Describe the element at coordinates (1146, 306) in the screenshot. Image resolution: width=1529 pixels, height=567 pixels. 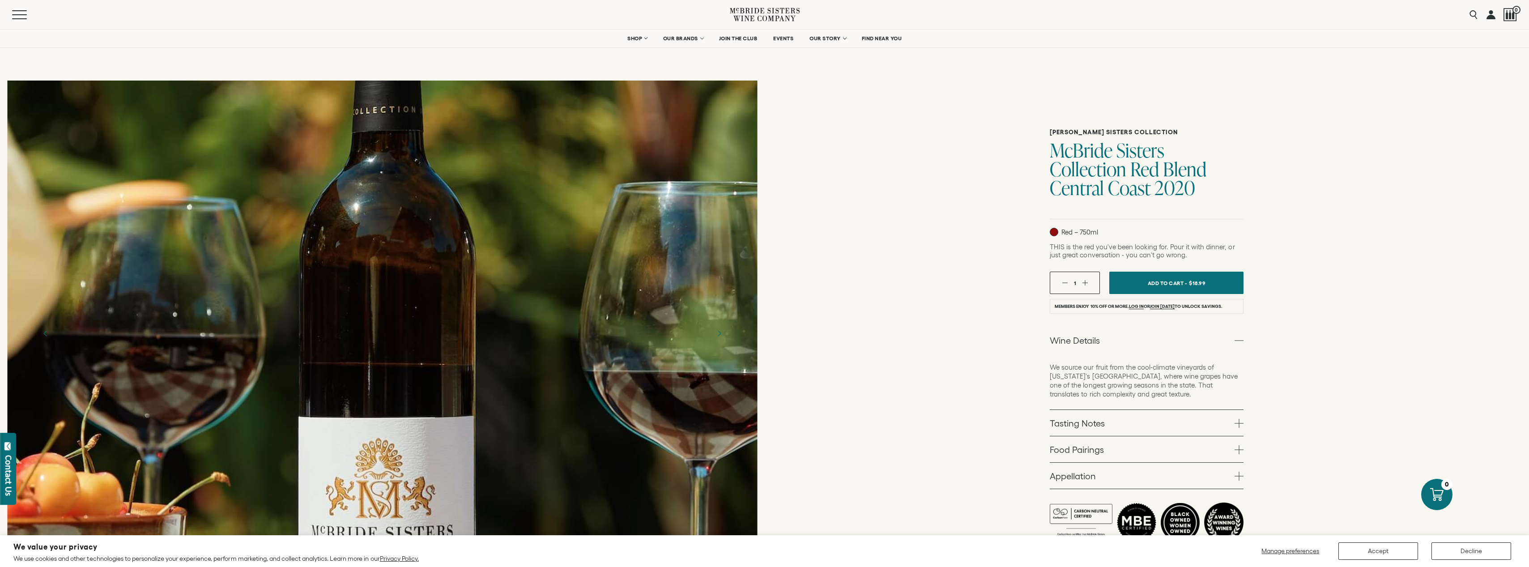
I see `li: Members enjoy 10% off or more. or to unlock savings.` at that location.